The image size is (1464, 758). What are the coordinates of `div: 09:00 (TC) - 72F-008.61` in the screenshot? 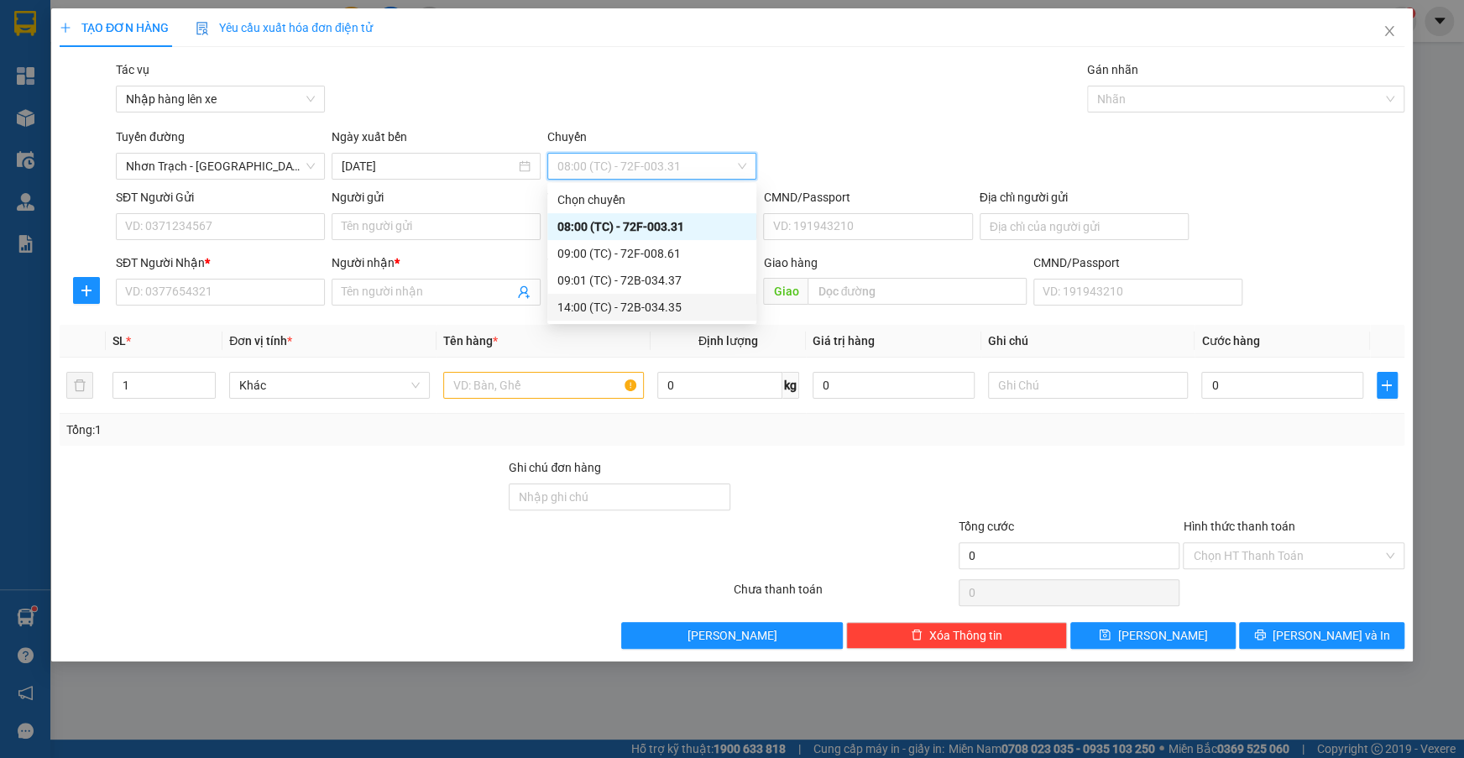 It's located at (651, 253).